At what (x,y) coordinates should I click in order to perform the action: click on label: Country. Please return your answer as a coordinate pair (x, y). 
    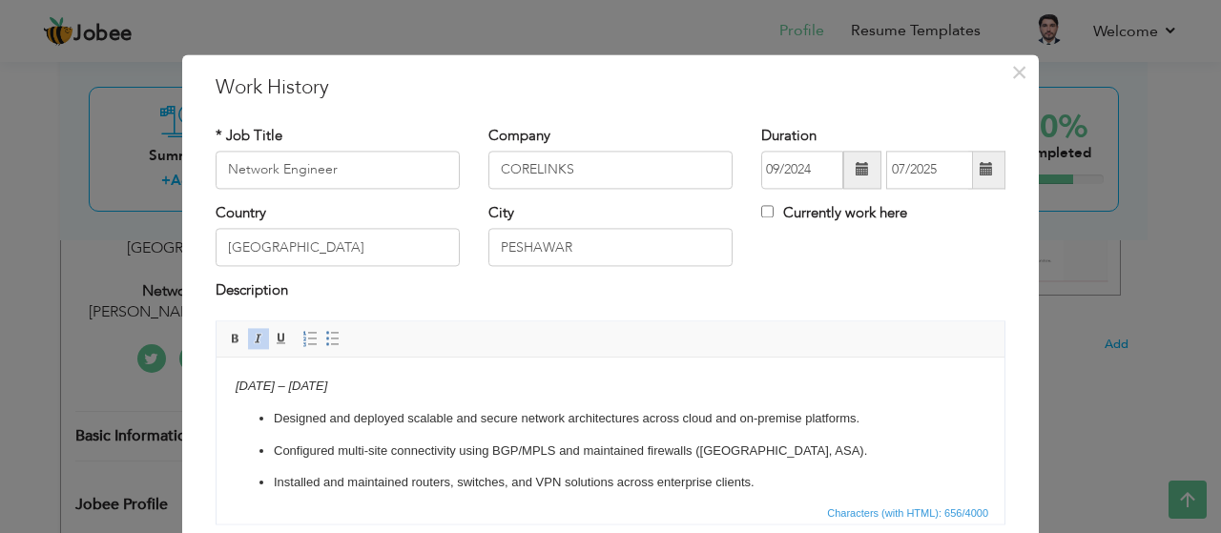
    Looking at the image, I should click on (240, 213).